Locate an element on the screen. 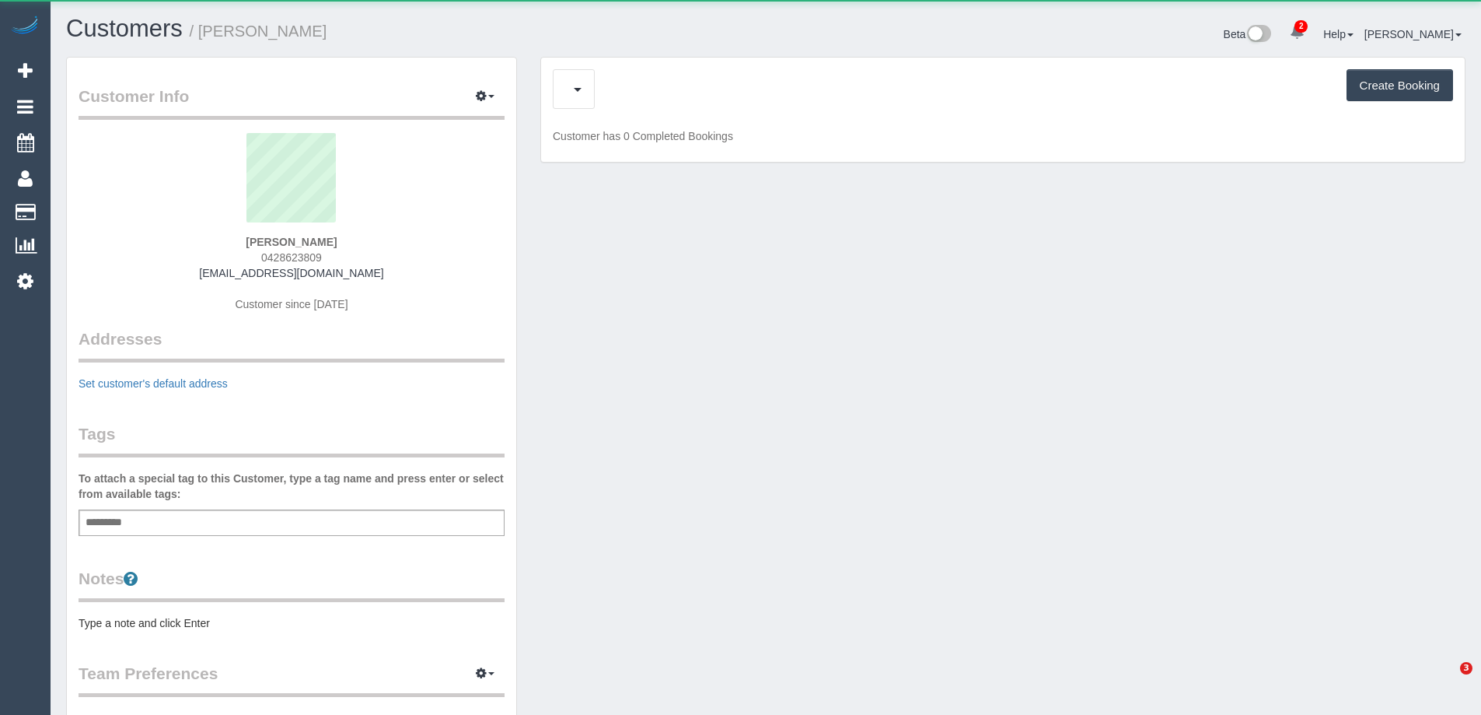  p: Customer has 0 Completed Bookings is located at coordinates (1003, 136).